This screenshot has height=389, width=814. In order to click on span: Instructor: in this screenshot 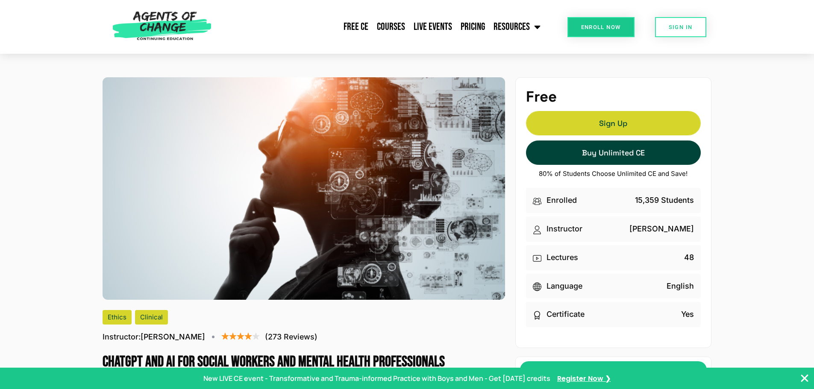, I will do `click(121, 337)`.